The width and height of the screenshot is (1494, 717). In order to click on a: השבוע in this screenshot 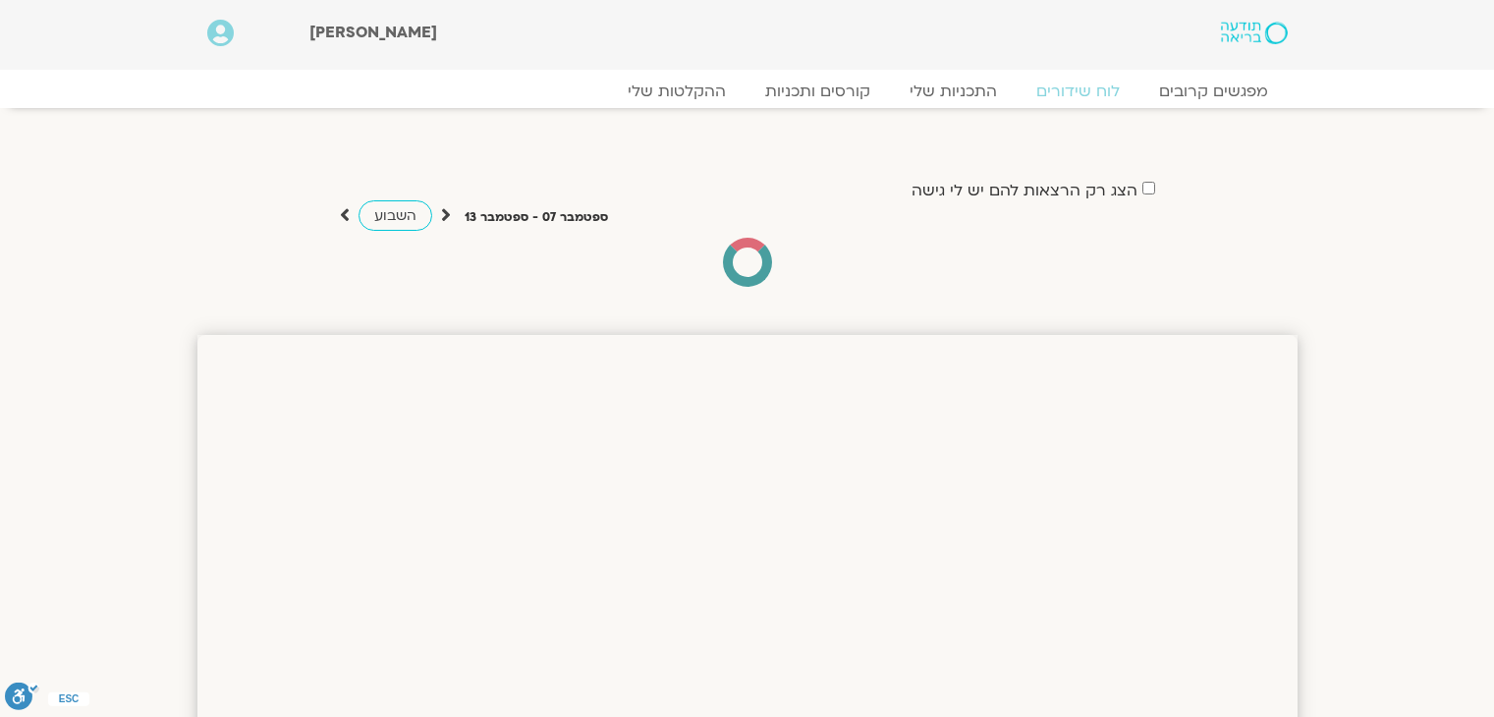, I will do `click(395, 215)`.